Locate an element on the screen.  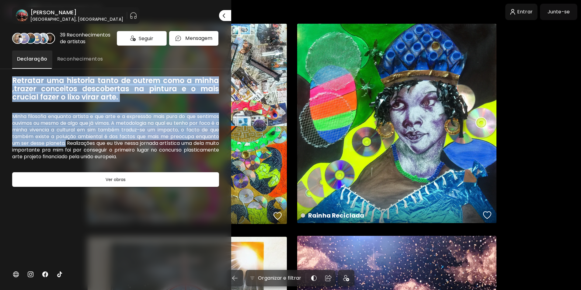
img: icon is located at coordinates (133, 38).